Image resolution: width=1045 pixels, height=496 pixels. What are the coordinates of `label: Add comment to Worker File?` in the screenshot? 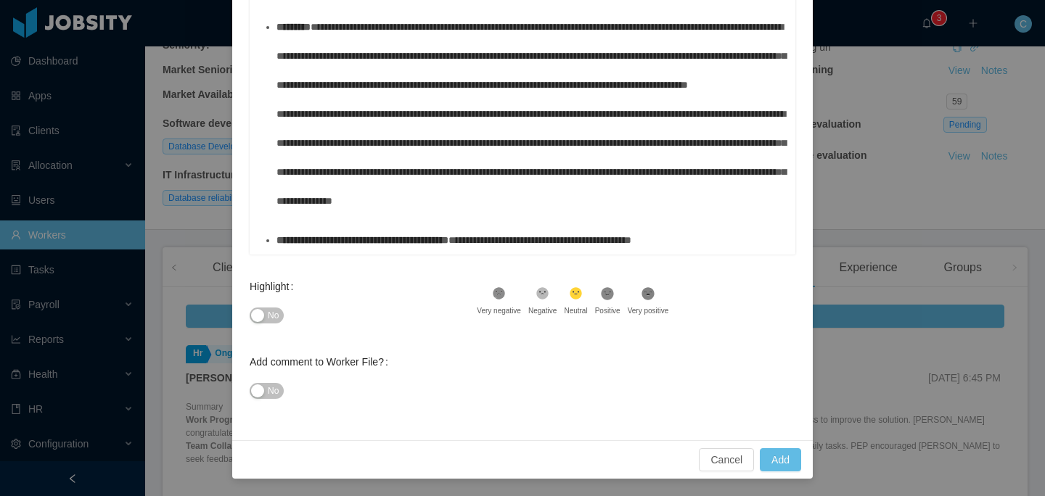 It's located at (321, 362).